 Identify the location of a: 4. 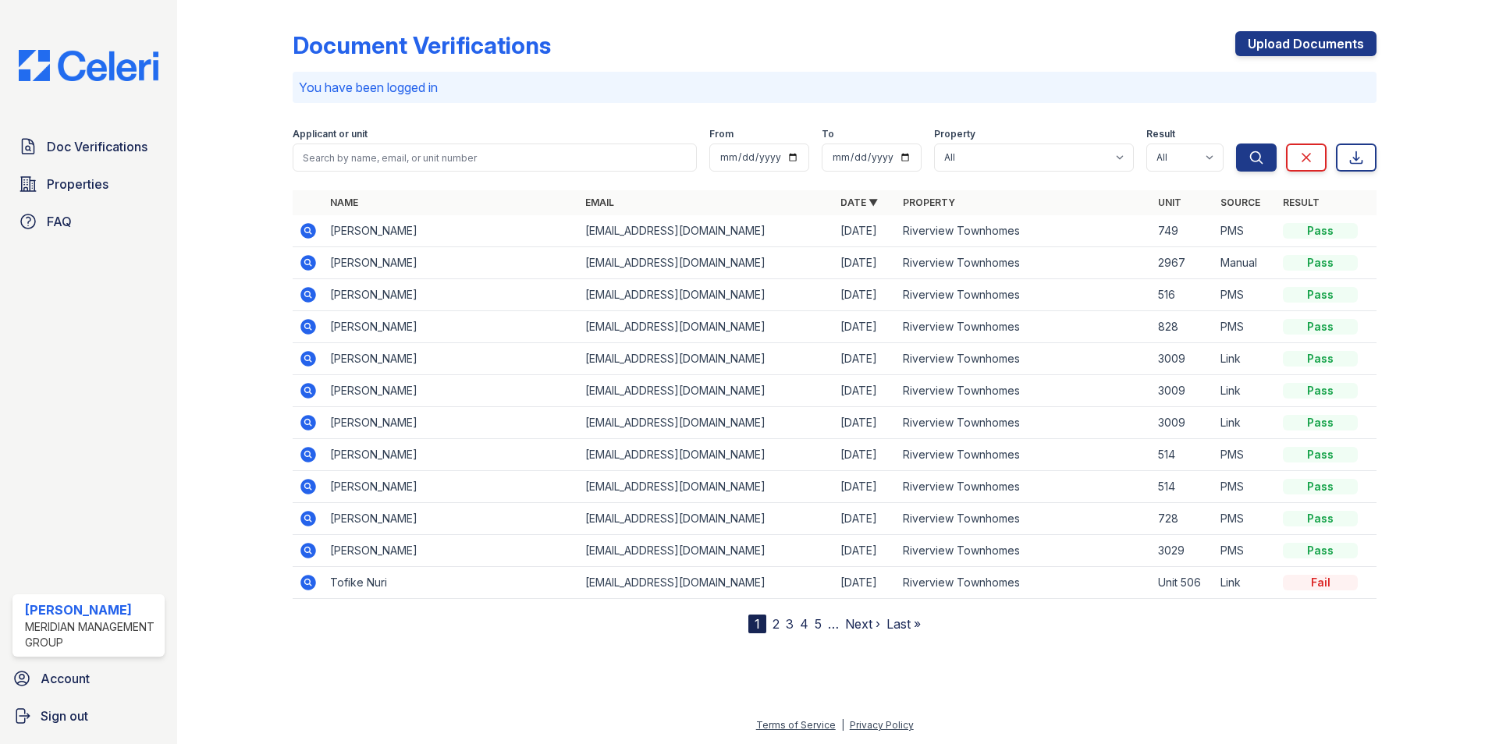
(804, 624).